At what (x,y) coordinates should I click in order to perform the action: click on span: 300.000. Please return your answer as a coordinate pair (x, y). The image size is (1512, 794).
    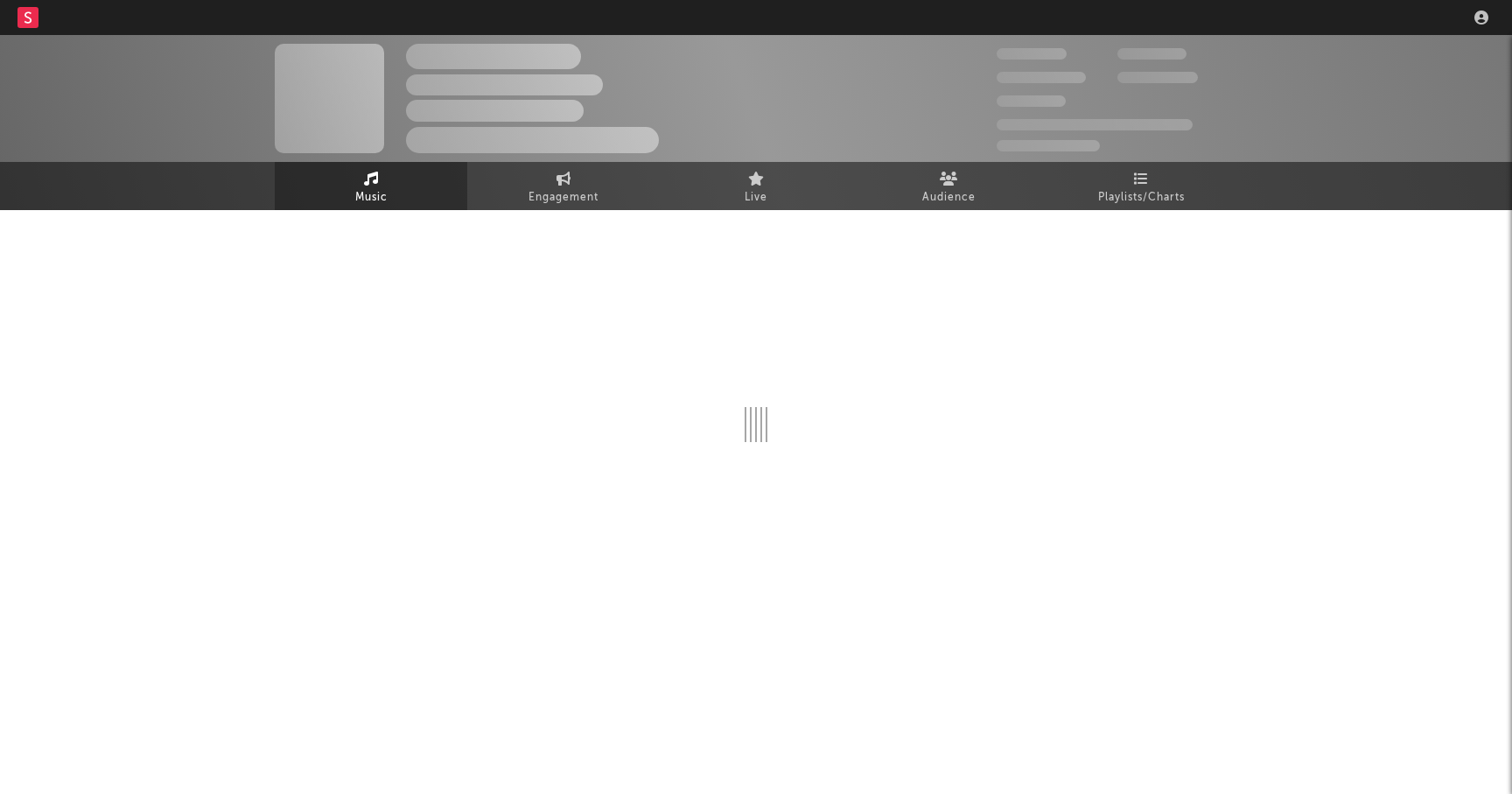
    Looking at the image, I should click on (1031, 54).